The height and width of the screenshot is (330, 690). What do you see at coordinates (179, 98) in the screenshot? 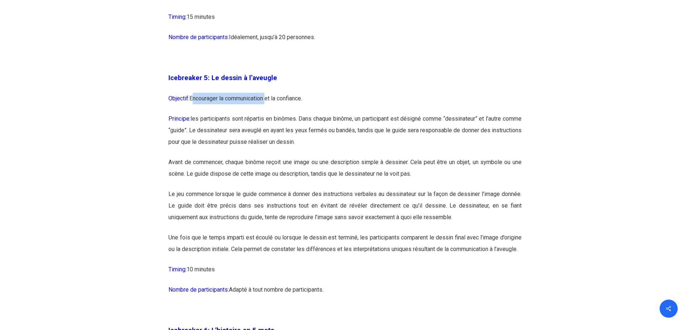
I see `span: Objectif:` at bounding box center [179, 98].